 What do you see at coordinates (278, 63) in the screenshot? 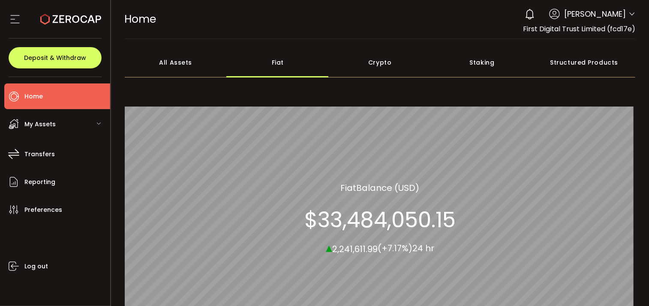
I see `div: Fiat` at bounding box center [278, 63].